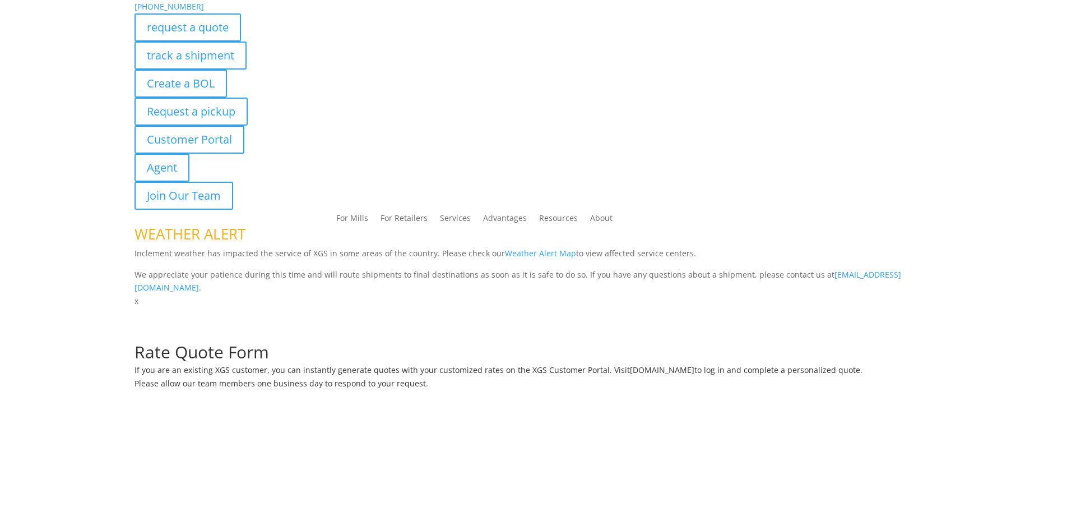 The width and height of the screenshot is (1076, 530). What do you see at coordinates (538, 337) in the screenshot?
I see `p: Complete the form below for a customized quote based on your shipping needs.` at bounding box center [538, 337].